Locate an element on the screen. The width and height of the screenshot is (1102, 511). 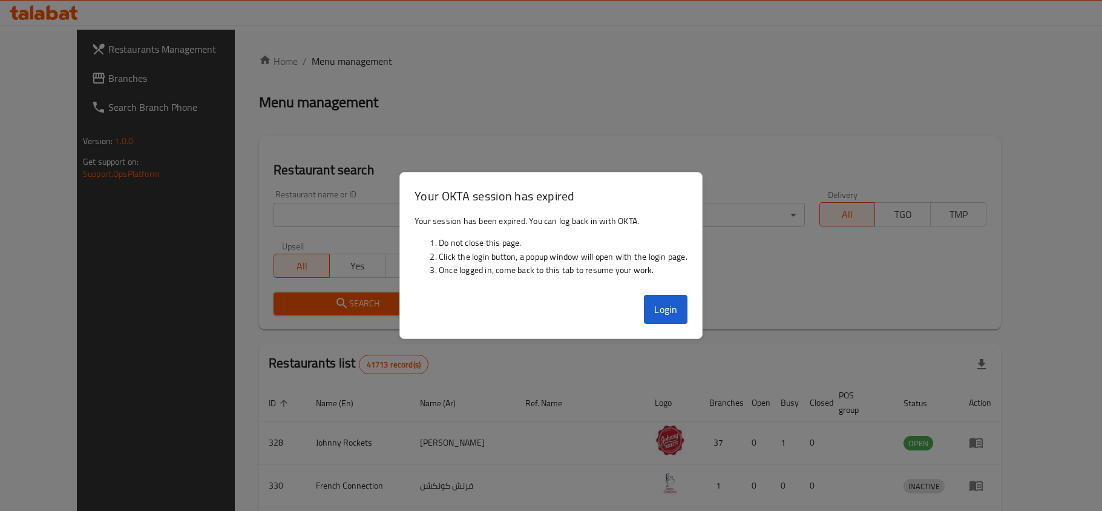
h3: Your OKTA session has expired is located at coordinates (551, 196).